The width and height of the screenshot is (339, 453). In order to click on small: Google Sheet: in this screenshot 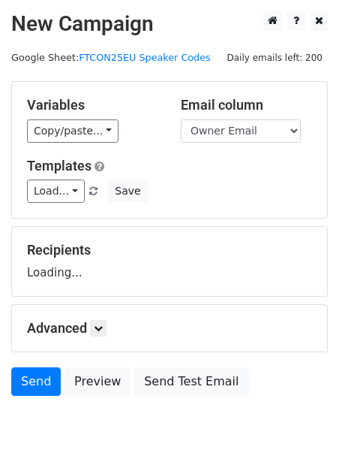, I will do `click(111, 57)`.